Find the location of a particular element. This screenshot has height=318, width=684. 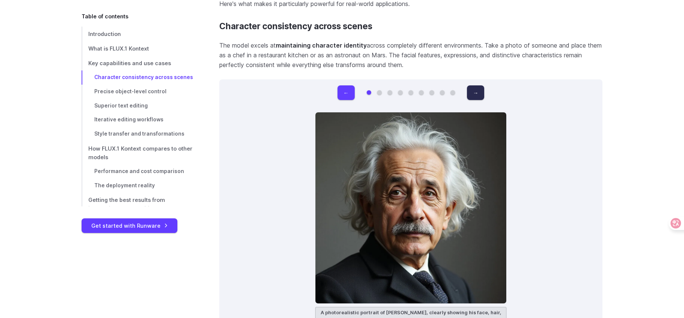

span: Style transfer and transformations is located at coordinates (139, 134).